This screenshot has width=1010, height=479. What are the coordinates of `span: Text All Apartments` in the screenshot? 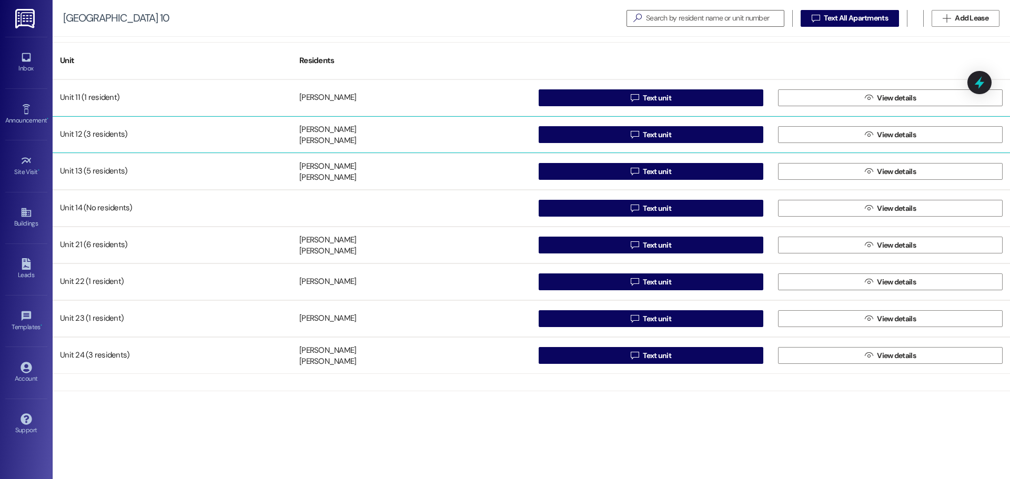 It's located at (856, 18).